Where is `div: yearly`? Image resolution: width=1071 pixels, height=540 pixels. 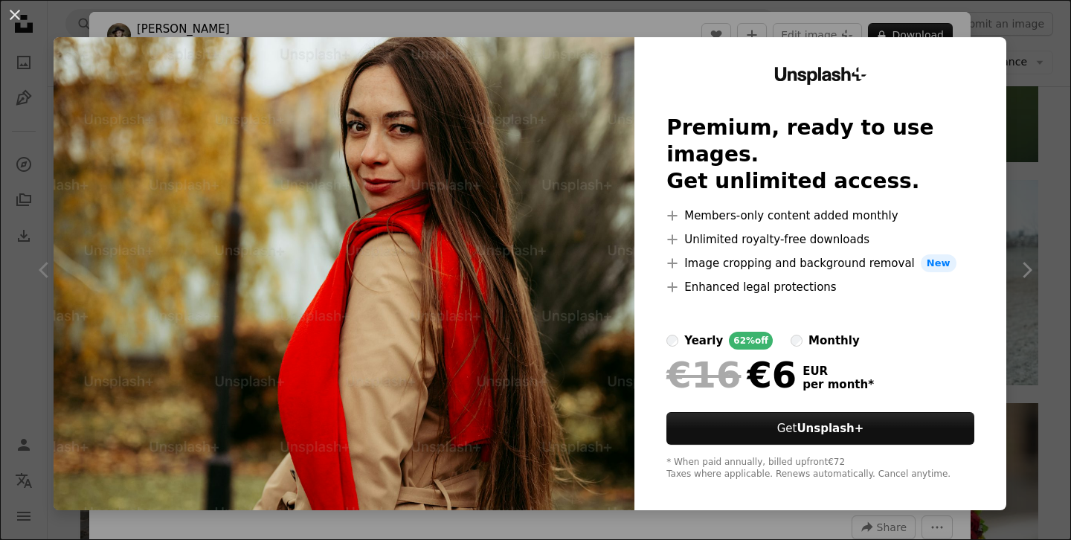
div: yearly is located at coordinates (704, 341).